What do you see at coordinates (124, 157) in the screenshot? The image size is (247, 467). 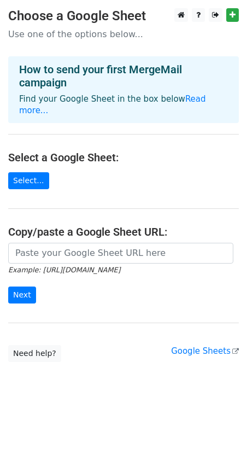 I see `h4: Select a Google Sheet:` at bounding box center [124, 157].